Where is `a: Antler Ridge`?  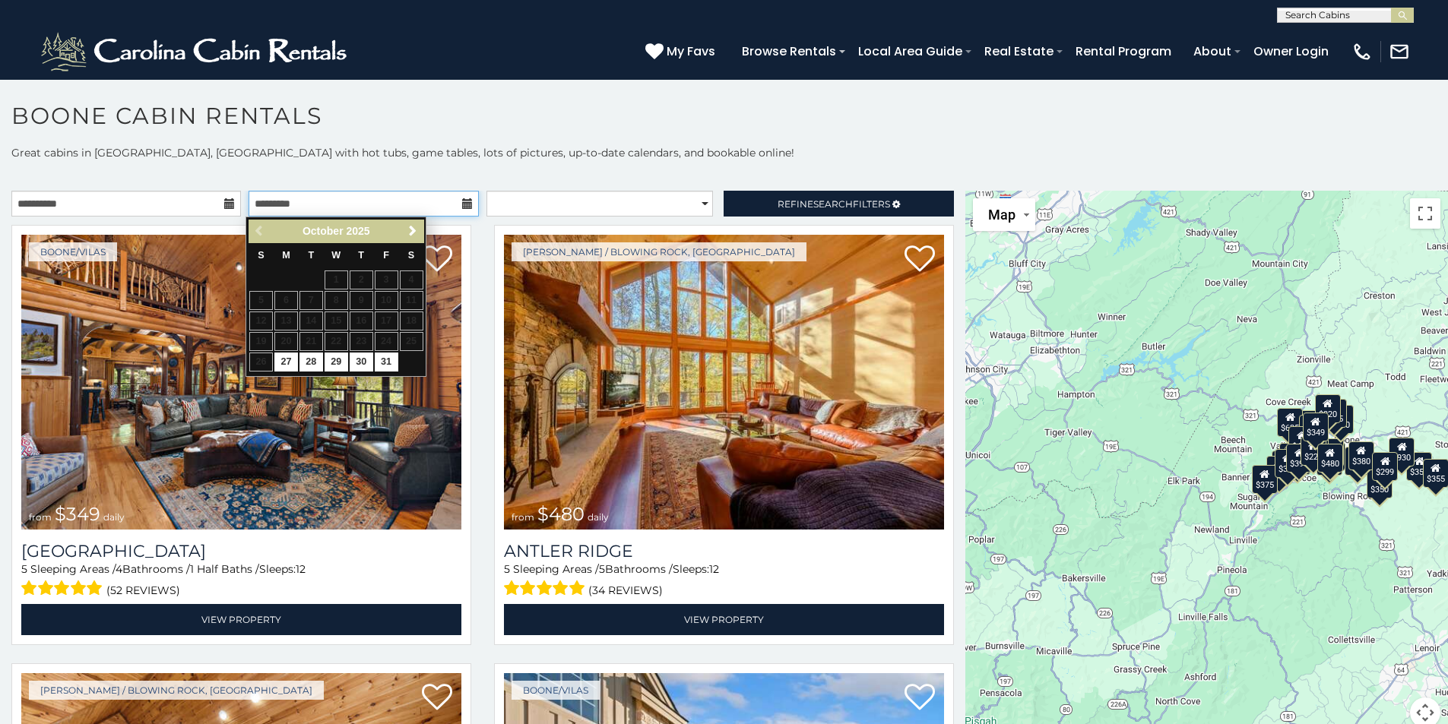 a: Antler Ridge is located at coordinates (723, 551).